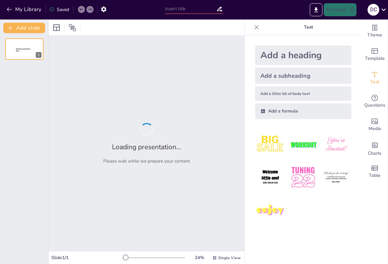  Describe the element at coordinates (191, 9) in the screenshot. I see `input: Insert title` at that location.